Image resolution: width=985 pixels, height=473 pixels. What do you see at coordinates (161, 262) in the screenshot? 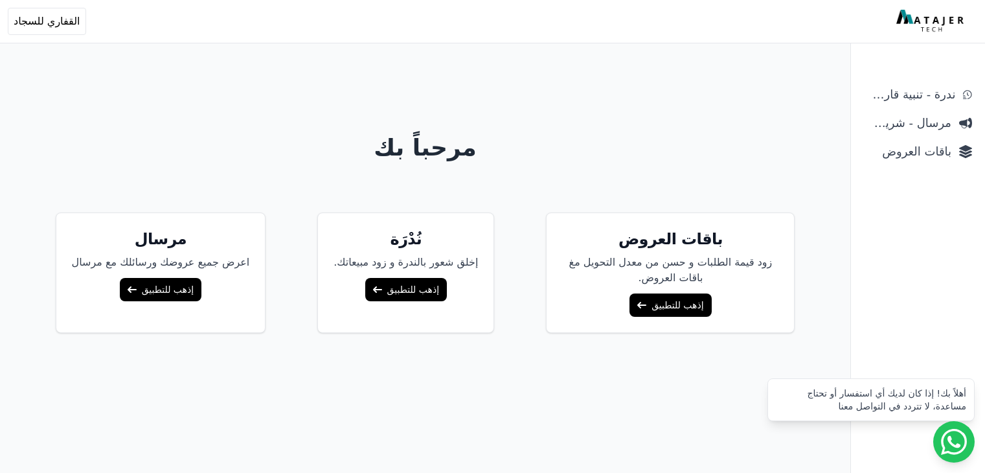
I see `p: اعرض جميع عروضك ورسائلك مع مرسال` at bounding box center [161, 262].